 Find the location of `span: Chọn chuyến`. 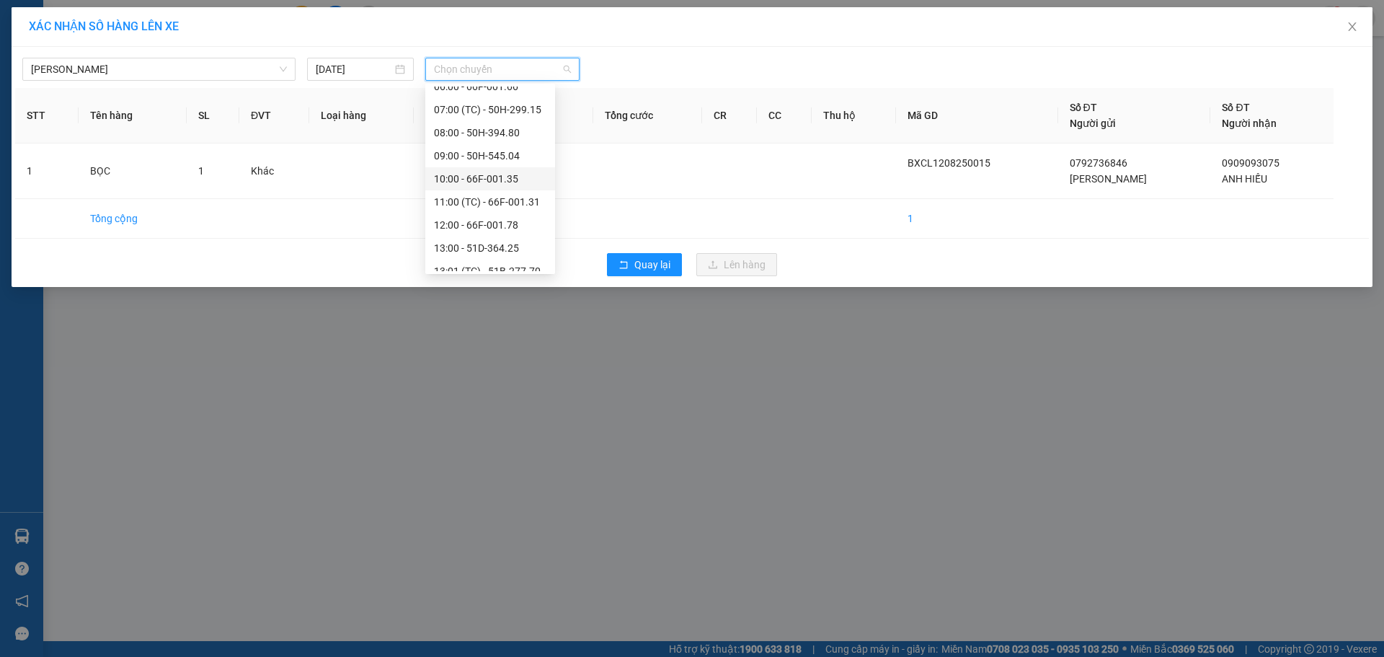

span: Chọn chuyến is located at coordinates (502, 69).